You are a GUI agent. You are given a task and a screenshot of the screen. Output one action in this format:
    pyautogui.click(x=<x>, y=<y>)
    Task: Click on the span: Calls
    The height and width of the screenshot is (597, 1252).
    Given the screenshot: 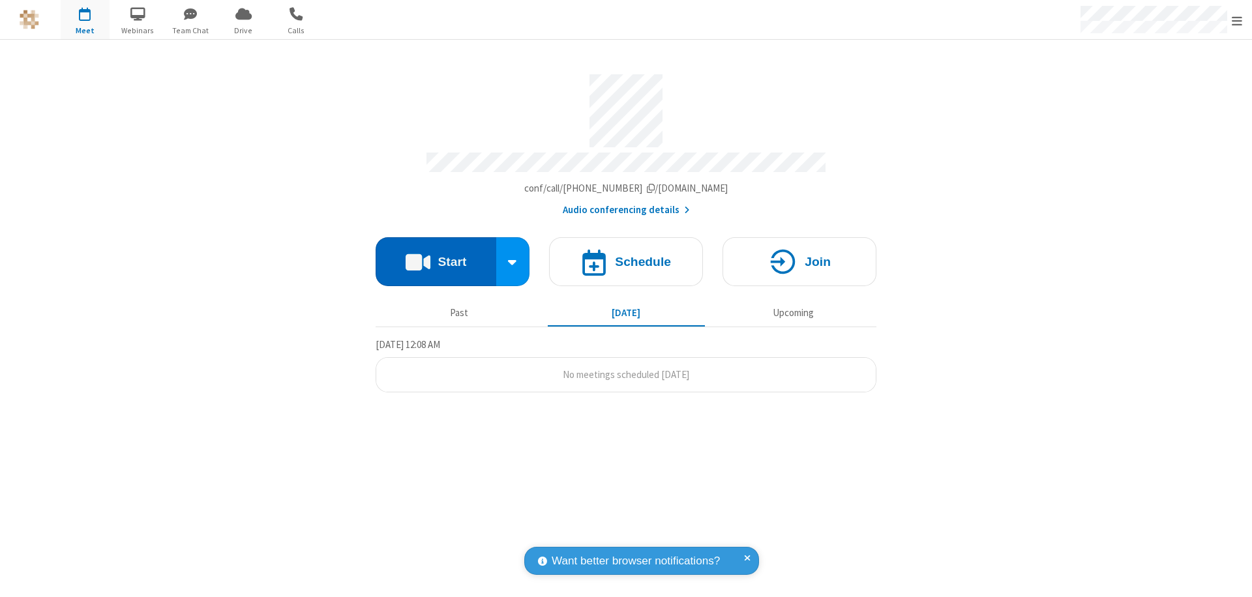 What is the action you would take?
    pyautogui.click(x=296, y=31)
    